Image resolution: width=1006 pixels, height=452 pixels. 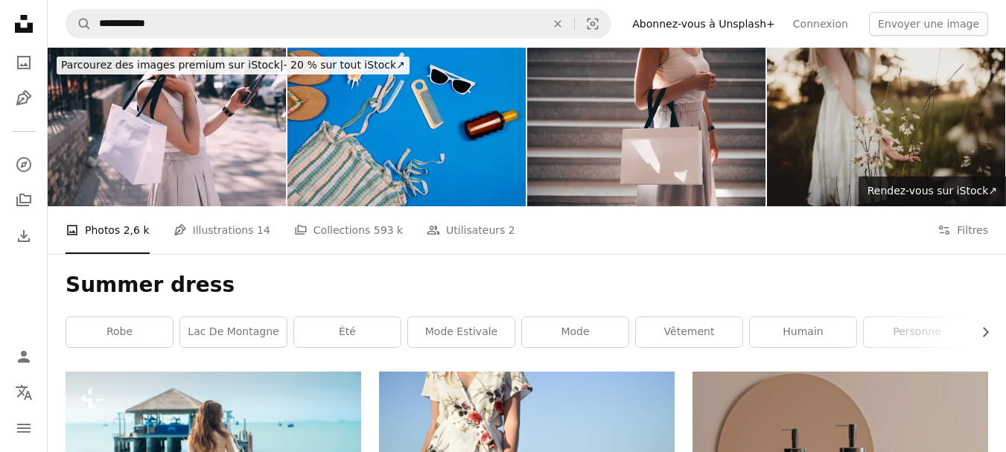 I want to click on img: Set d’été. Sandales féminines, robe d’été en viscose rayée, lunettes de soleil blanches, huile so..., so click(x=407, y=127).